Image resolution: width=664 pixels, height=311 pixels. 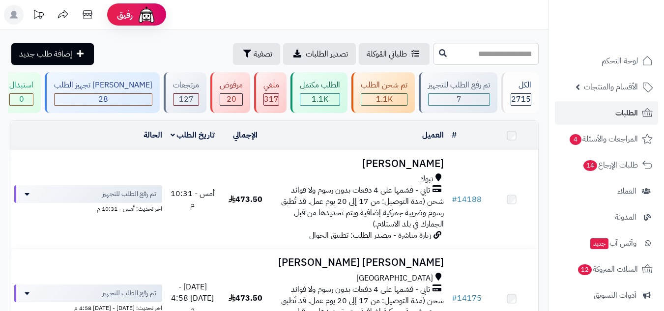 What do you see at coordinates (459, 99) in the screenshot?
I see `div: 7` at bounding box center [459, 99].